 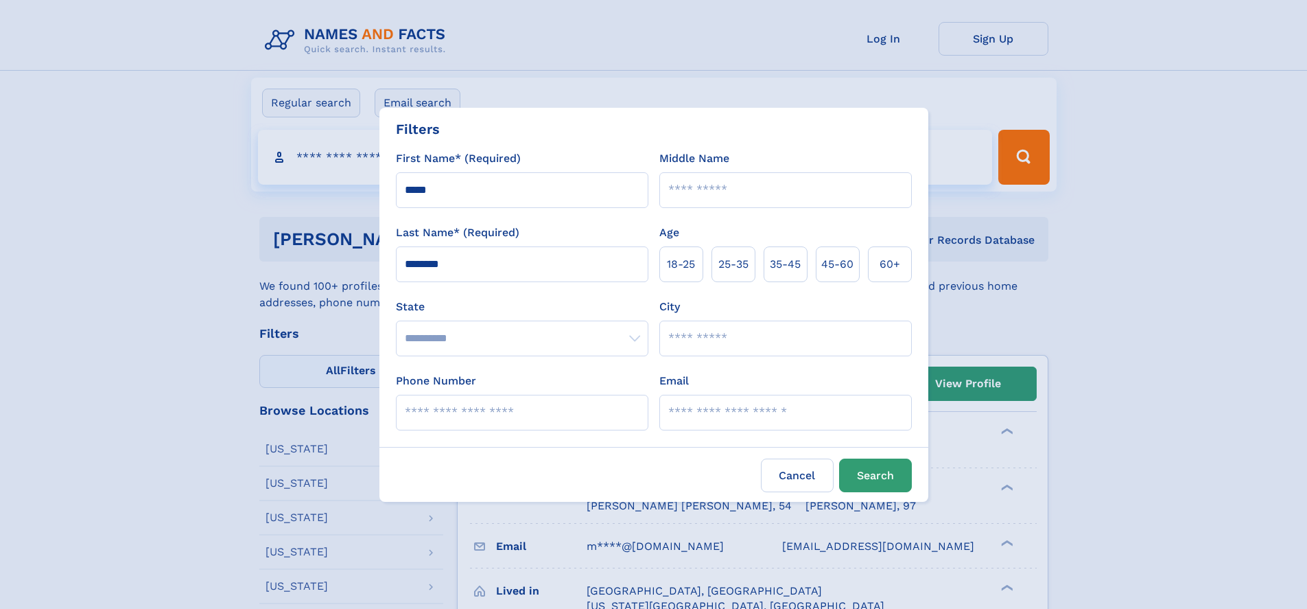 I want to click on label: Age, so click(x=669, y=233).